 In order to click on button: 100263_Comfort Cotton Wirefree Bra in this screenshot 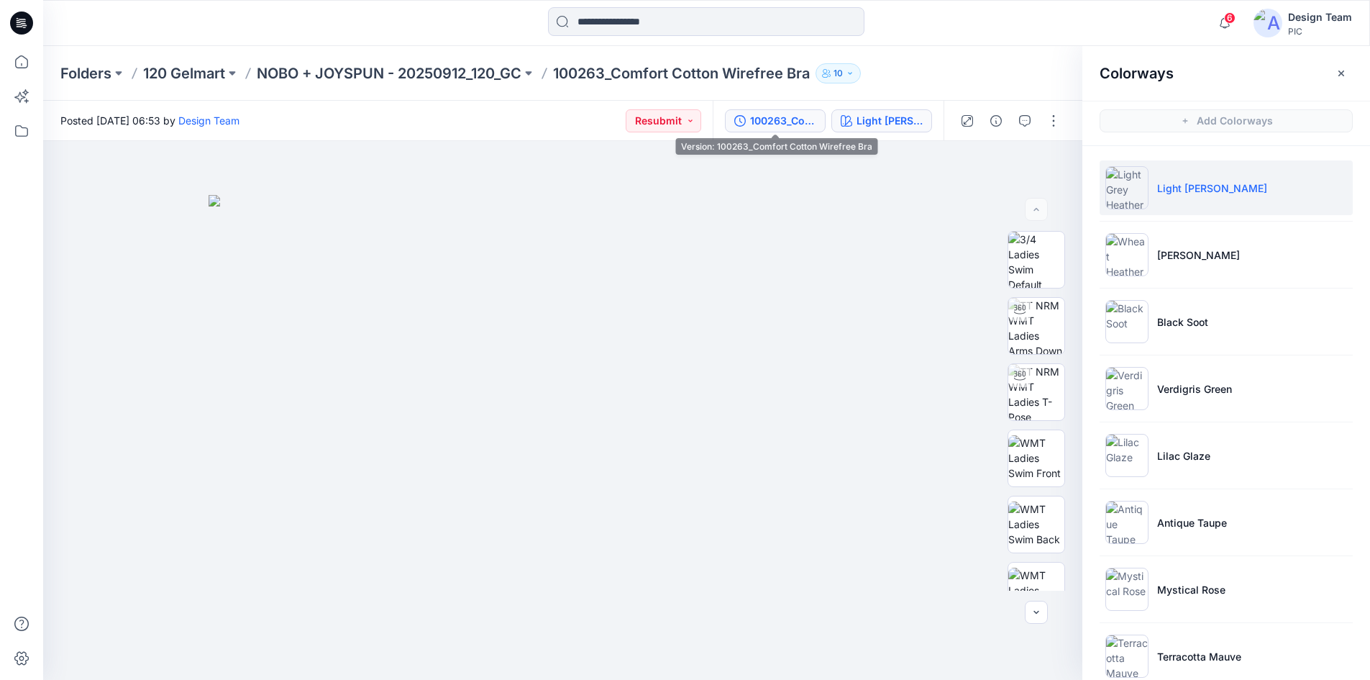, I will do `click(775, 121)`.